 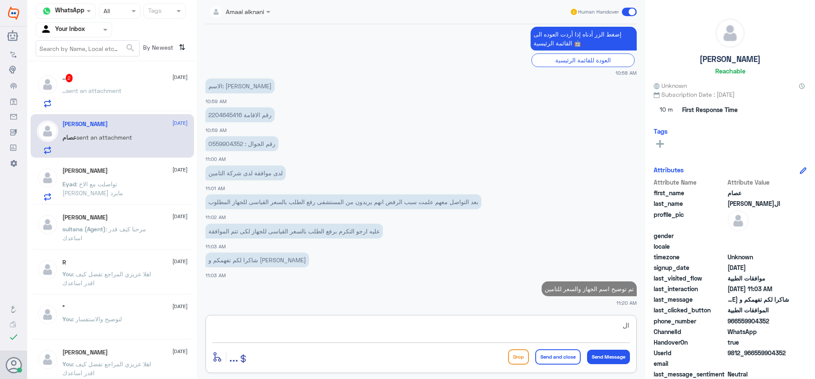 I want to click on span: موافقات الطبية, so click(x=758, y=278).